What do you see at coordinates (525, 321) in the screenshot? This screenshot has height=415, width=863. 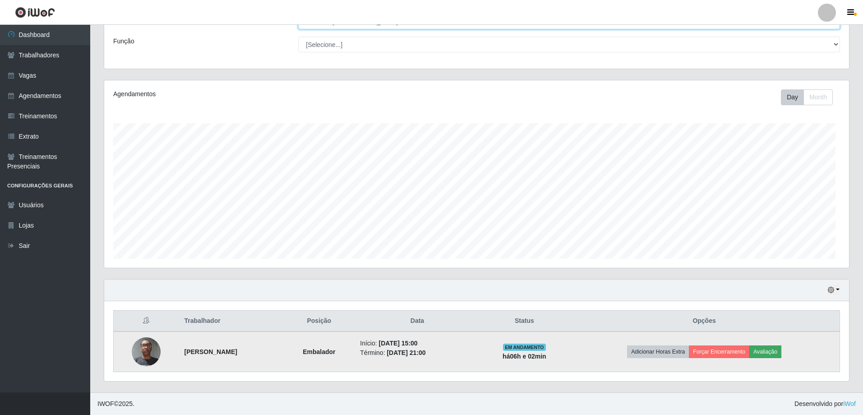 I see `th: Status` at bounding box center [525, 321].